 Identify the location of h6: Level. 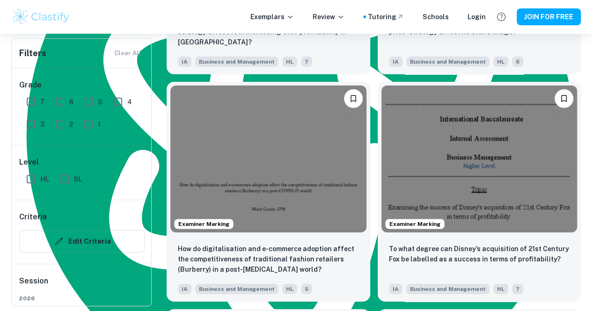
(82, 162).